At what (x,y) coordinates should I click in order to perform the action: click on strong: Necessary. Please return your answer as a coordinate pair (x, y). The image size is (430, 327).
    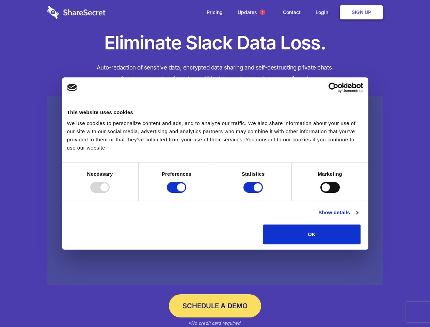
    Looking at the image, I should click on (100, 174).